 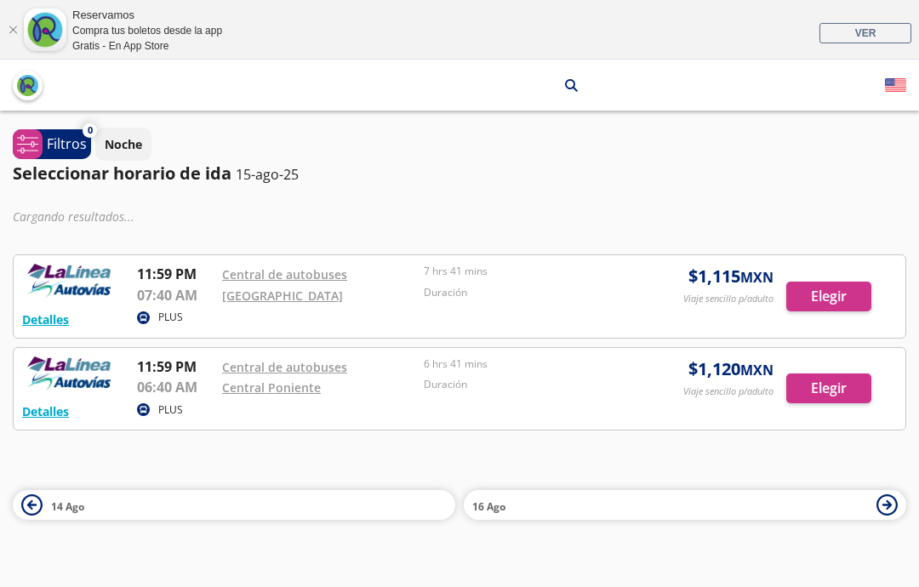 What do you see at coordinates (13, 30) in the screenshot?
I see `a: Cerrar` at bounding box center [13, 30].